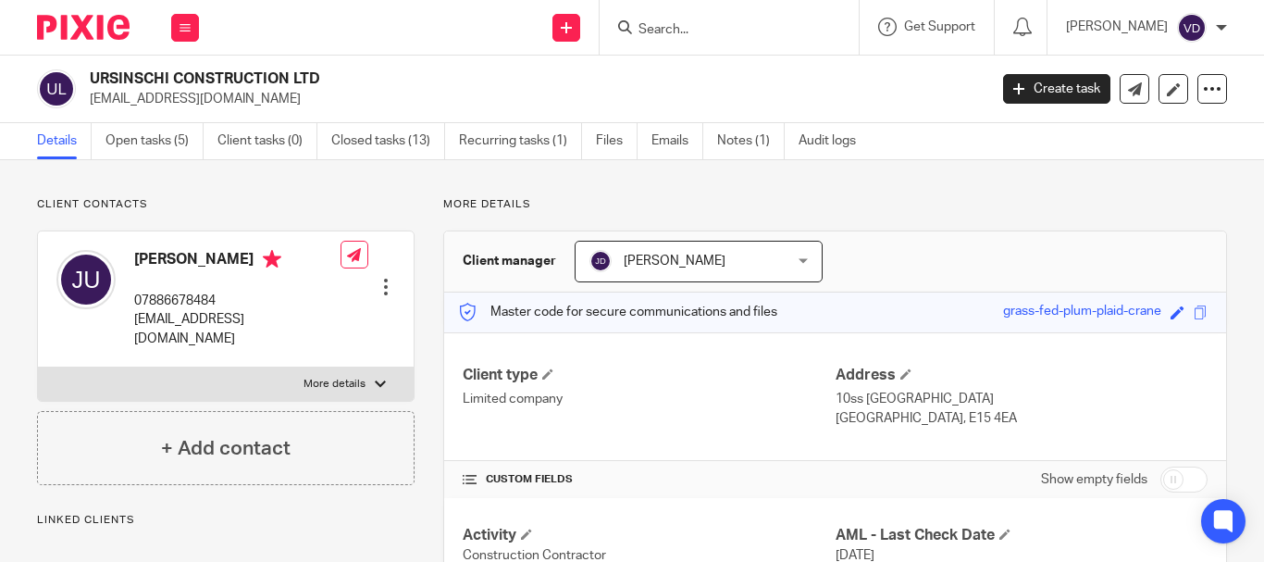 The image size is (1264, 562). I want to click on a: Client tasks (0), so click(267, 141).